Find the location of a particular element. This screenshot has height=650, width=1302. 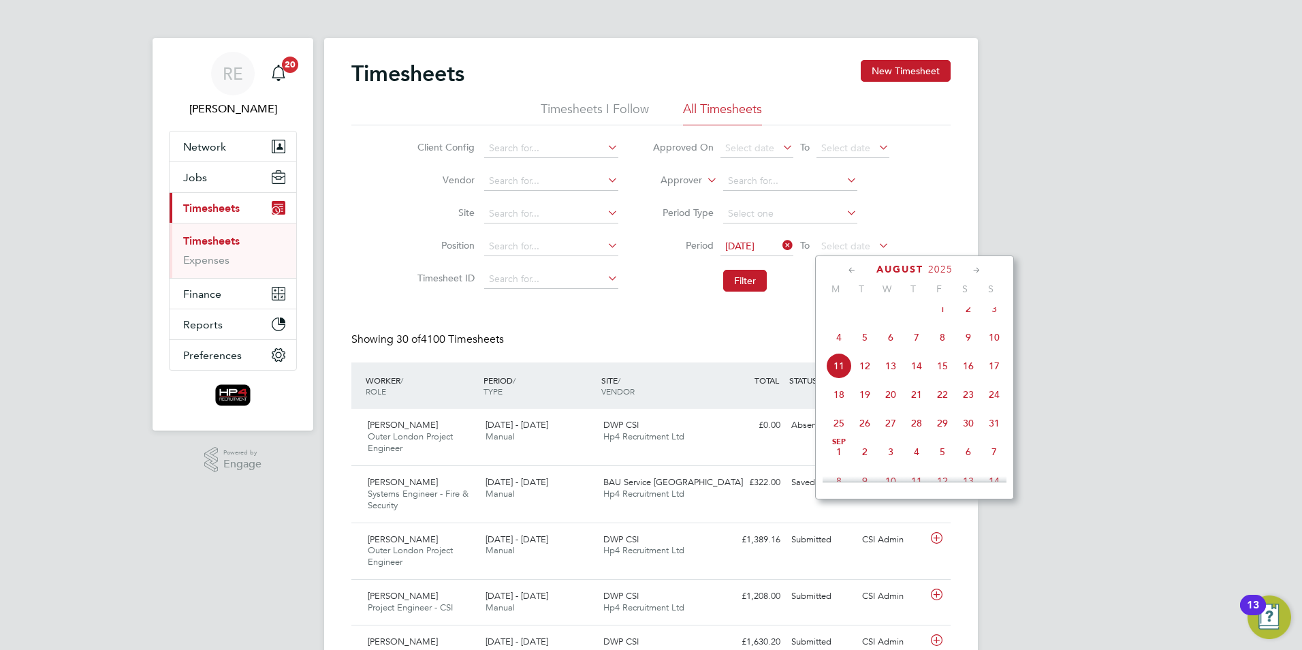

span: Preferences is located at coordinates (213, 355).